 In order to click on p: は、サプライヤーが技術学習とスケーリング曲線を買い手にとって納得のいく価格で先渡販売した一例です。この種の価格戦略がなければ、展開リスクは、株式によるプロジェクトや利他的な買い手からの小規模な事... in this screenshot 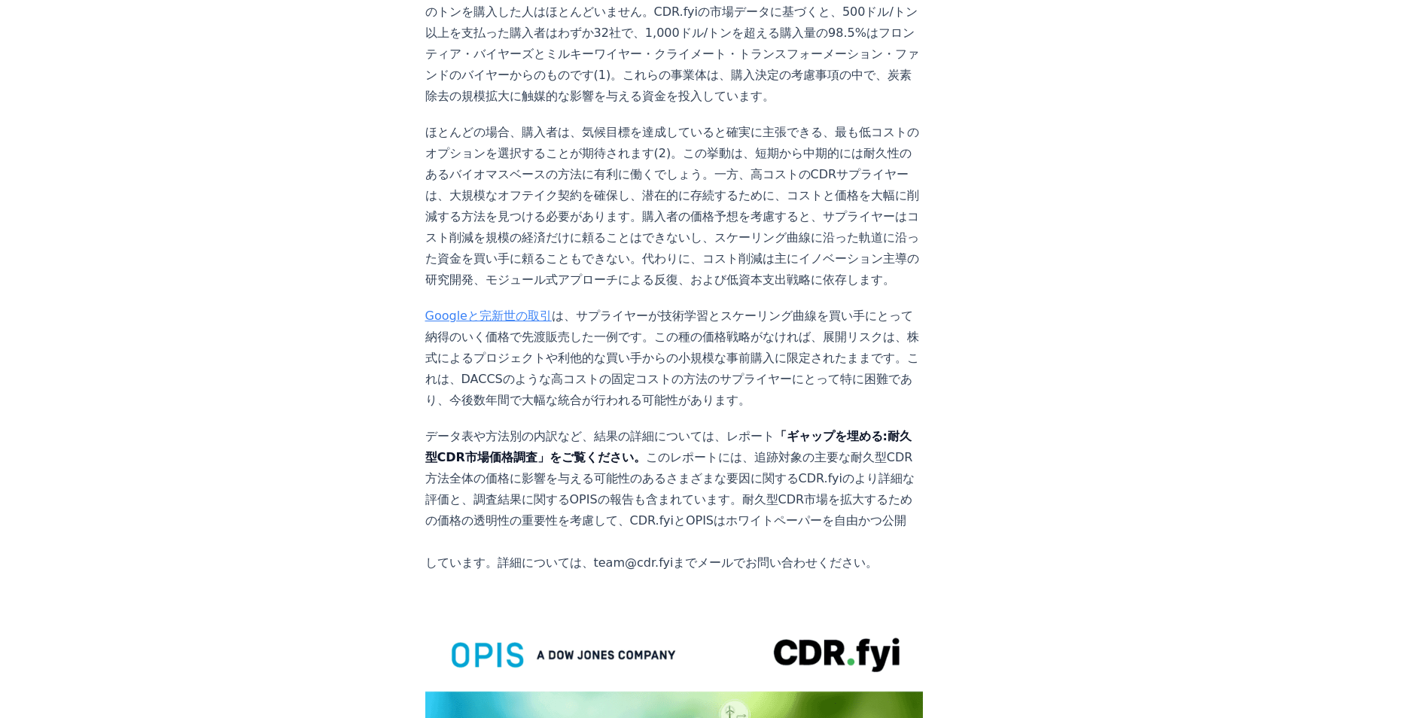, I will do `click(674, 358)`.